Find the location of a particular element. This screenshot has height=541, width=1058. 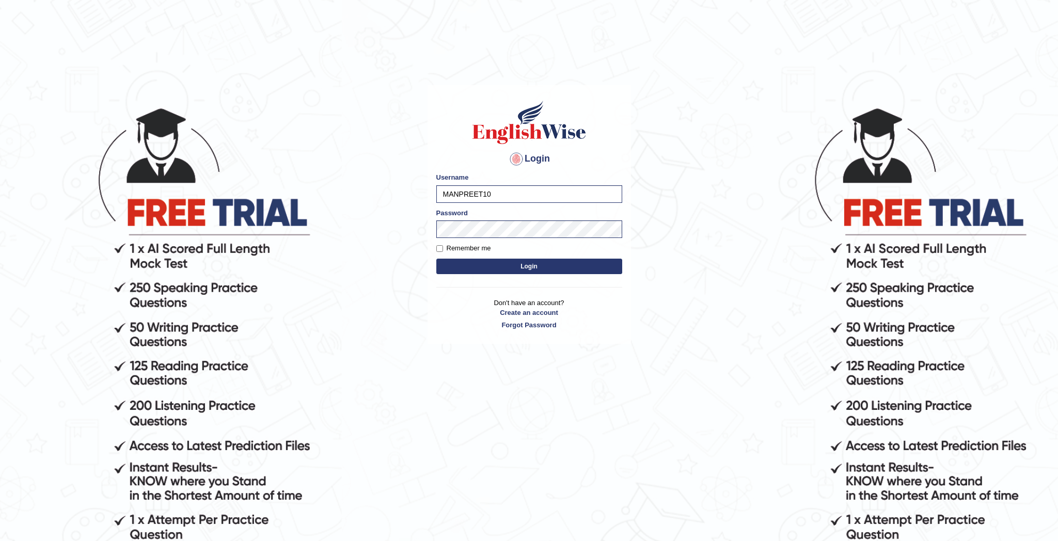

a: Create an account is located at coordinates (529, 312).